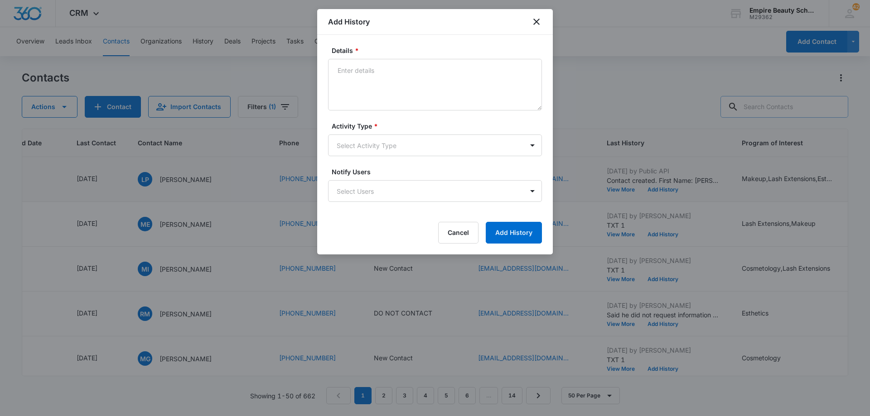 The width and height of the screenshot is (870, 416). I want to click on h1: Add History, so click(349, 22).